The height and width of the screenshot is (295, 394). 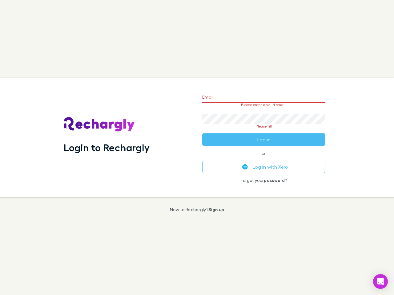 What do you see at coordinates (106, 148) in the screenshot?
I see `h1: Login to Rechargly` at bounding box center [106, 148].